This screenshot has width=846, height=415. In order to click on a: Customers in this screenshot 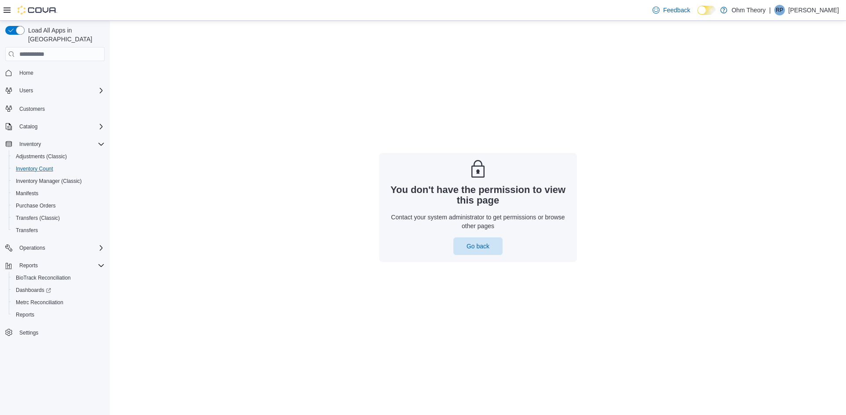, I will do `click(32, 109)`.